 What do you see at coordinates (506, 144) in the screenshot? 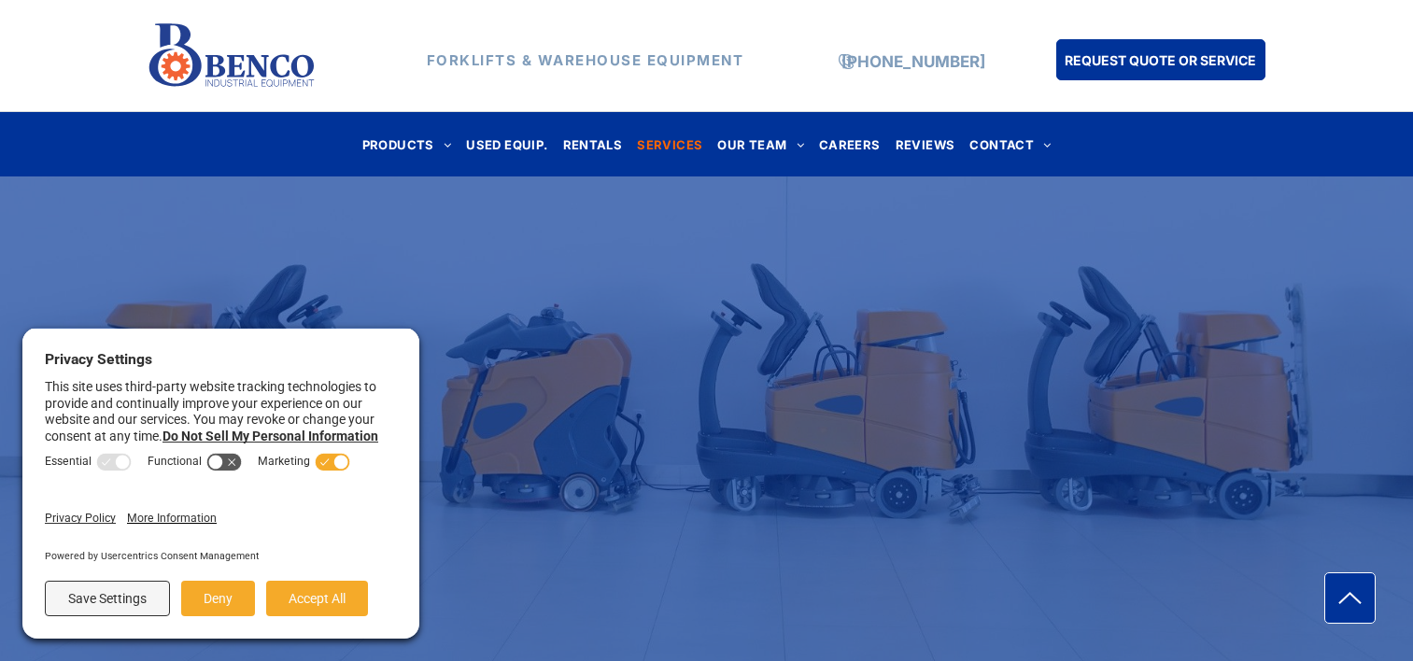
I see `a: USED EQUIP.` at bounding box center [506, 144].